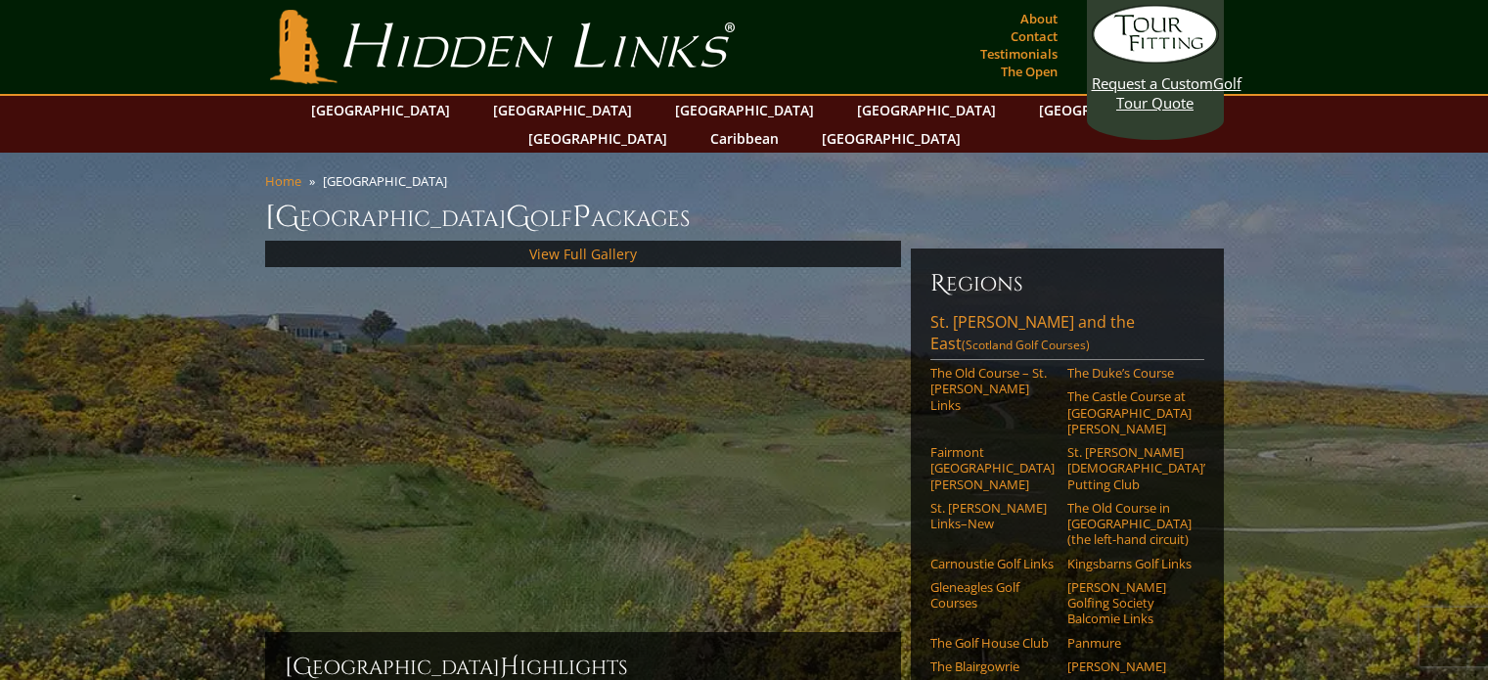 This screenshot has height=680, width=1488. What do you see at coordinates (1129, 373) in the screenshot?
I see `a: The Duke’s Course` at bounding box center [1129, 373].